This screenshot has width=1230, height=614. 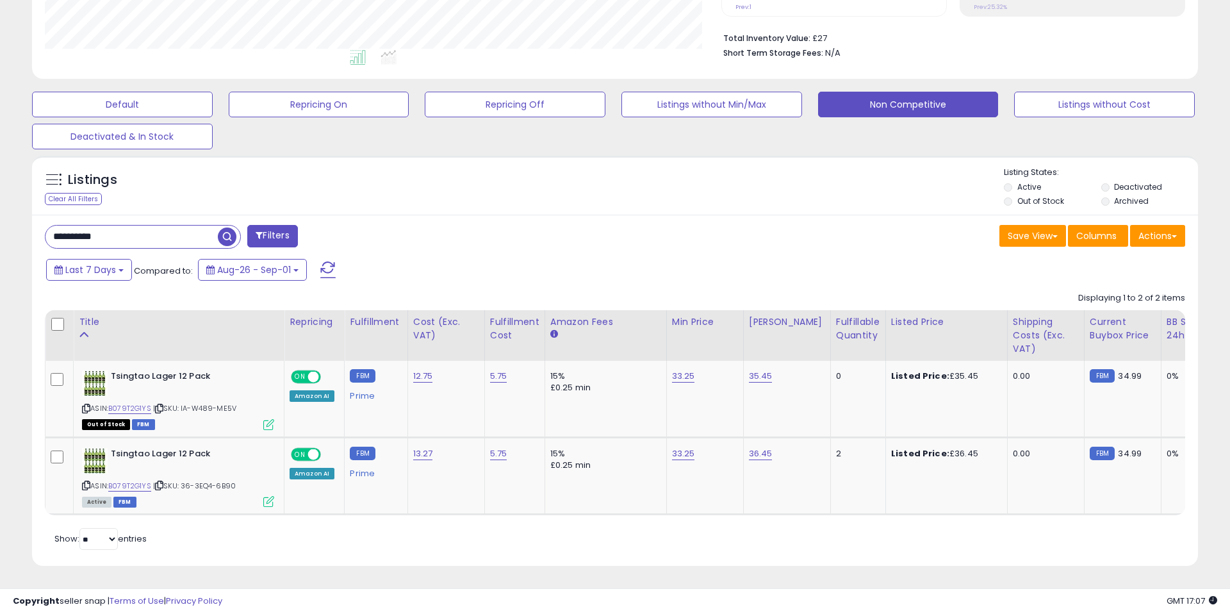 What do you see at coordinates (858, 329) in the screenshot?
I see `div: Fulfillable Quantity` at bounding box center [858, 329].